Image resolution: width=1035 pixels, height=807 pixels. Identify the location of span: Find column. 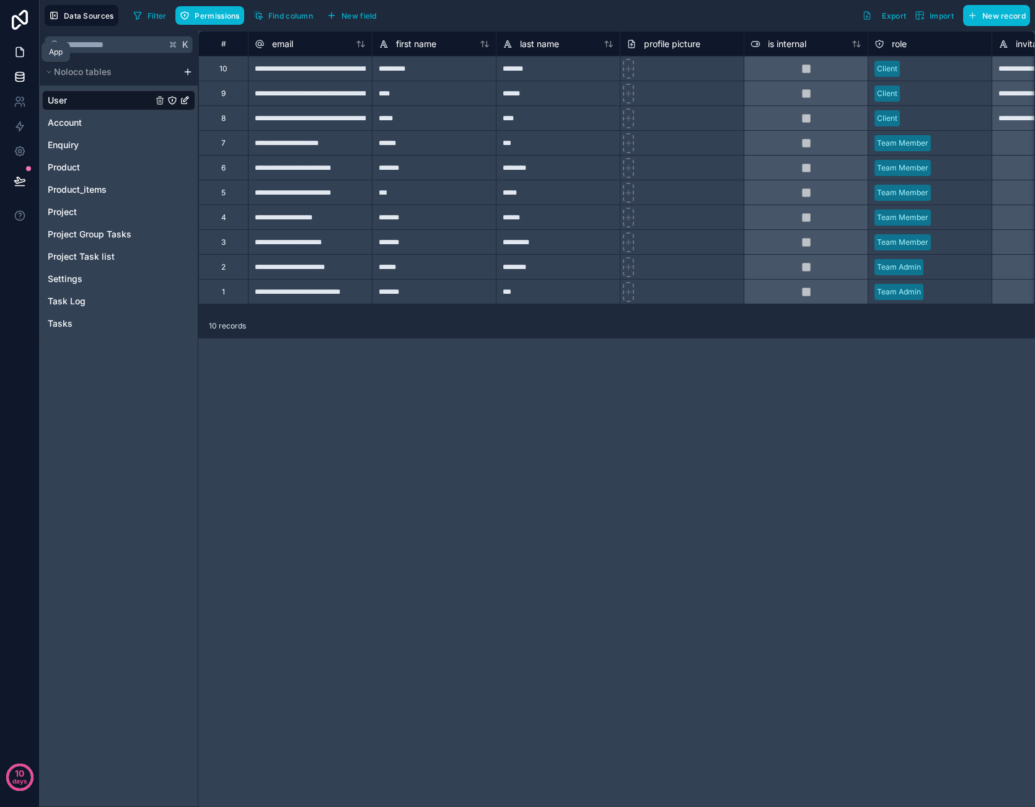
(291, 15).